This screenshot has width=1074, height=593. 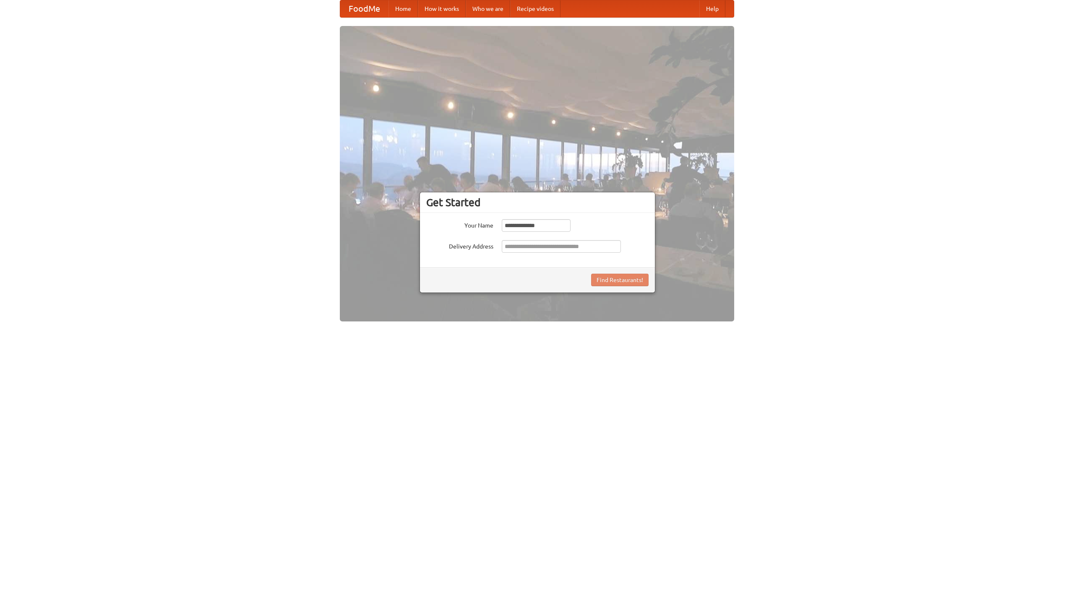 I want to click on a: Who we are, so click(x=488, y=9).